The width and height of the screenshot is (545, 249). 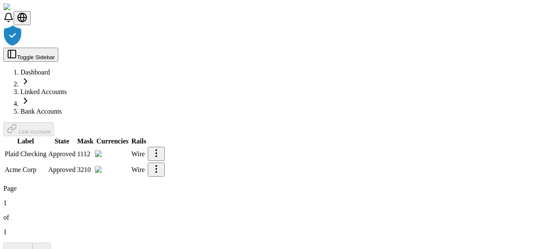 What do you see at coordinates (26, 169) in the screenshot?
I see `td: Acme Corp` at bounding box center [26, 169].